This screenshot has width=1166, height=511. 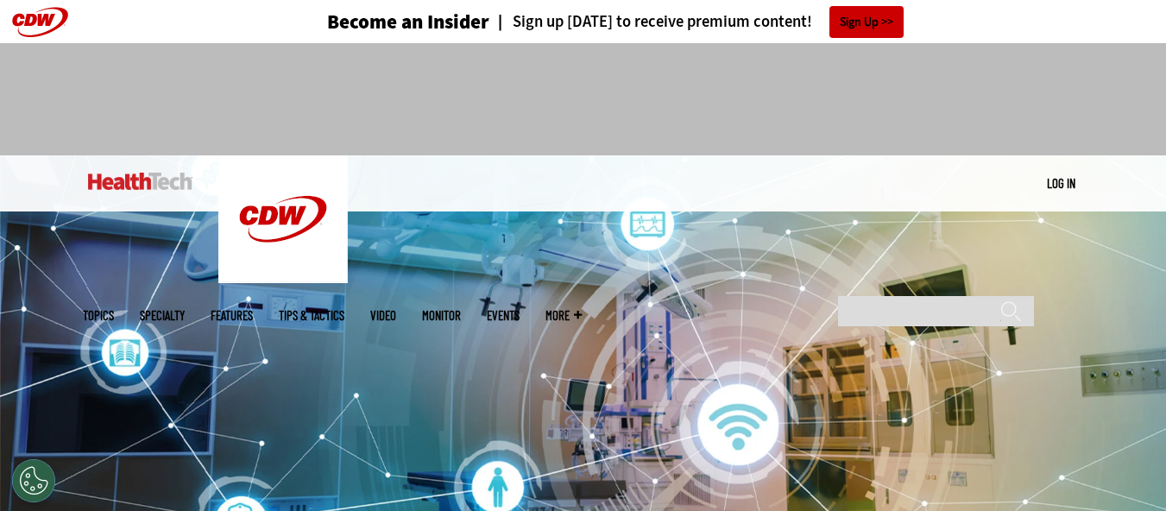 I want to click on button: Open Preferences, so click(x=34, y=481).